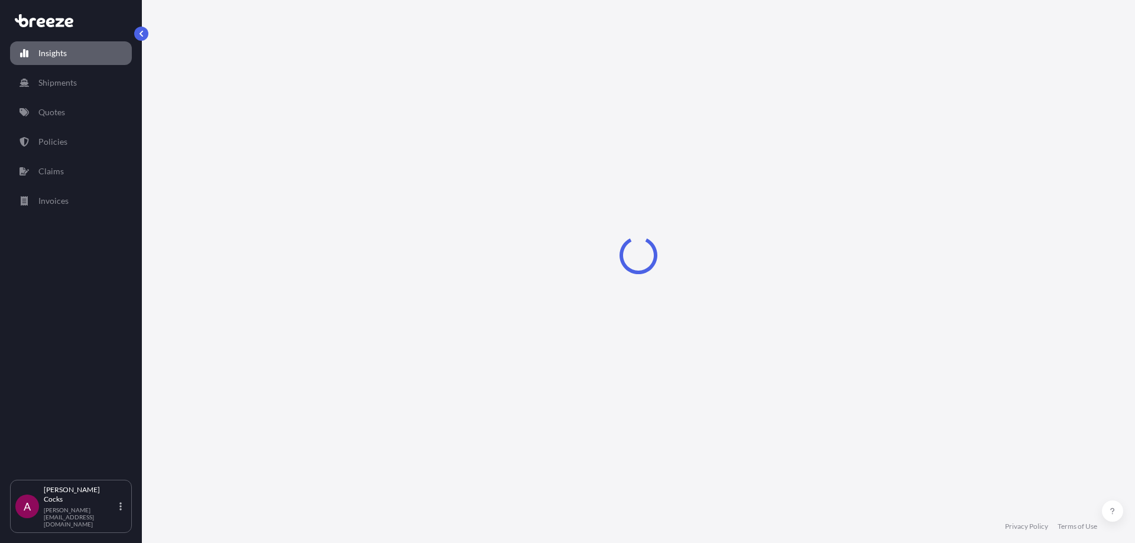 The width and height of the screenshot is (1135, 543). What do you see at coordinates (1077, 527) in the screenshot?
I see `p: Terms of Use` at bounding box center [1077, 527].